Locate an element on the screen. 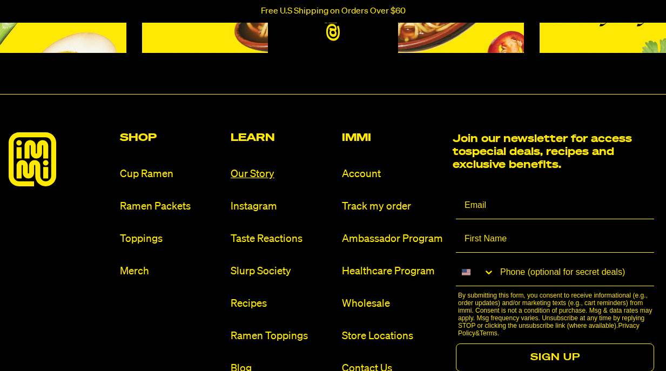  a: Terms is located at coordinates (488, 333).